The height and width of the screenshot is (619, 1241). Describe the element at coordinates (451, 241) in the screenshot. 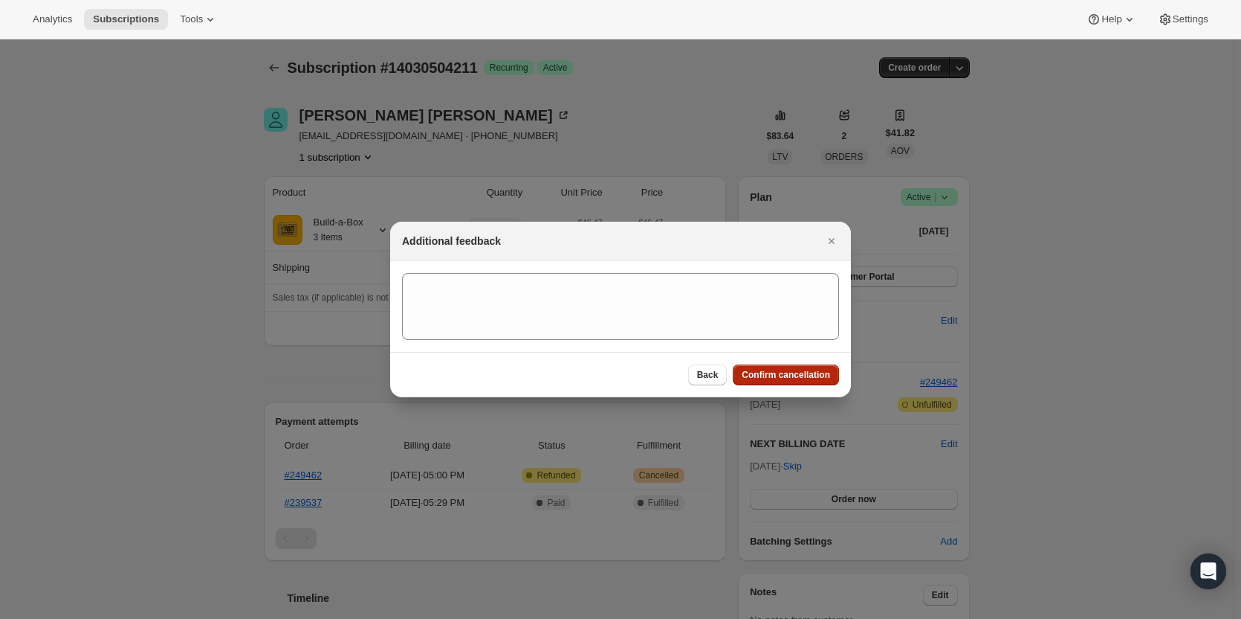

I see `h2: Additional feedback` at that location.